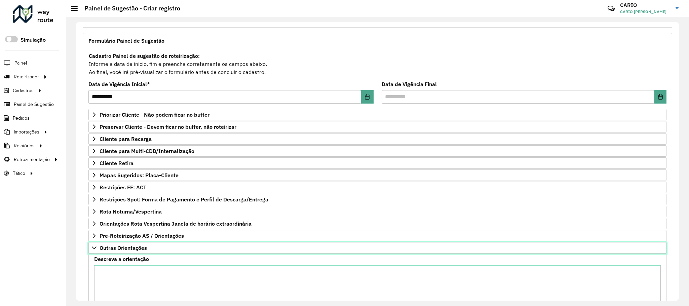  I want to click on label: Data de Vigência Final, so click(409, 84).